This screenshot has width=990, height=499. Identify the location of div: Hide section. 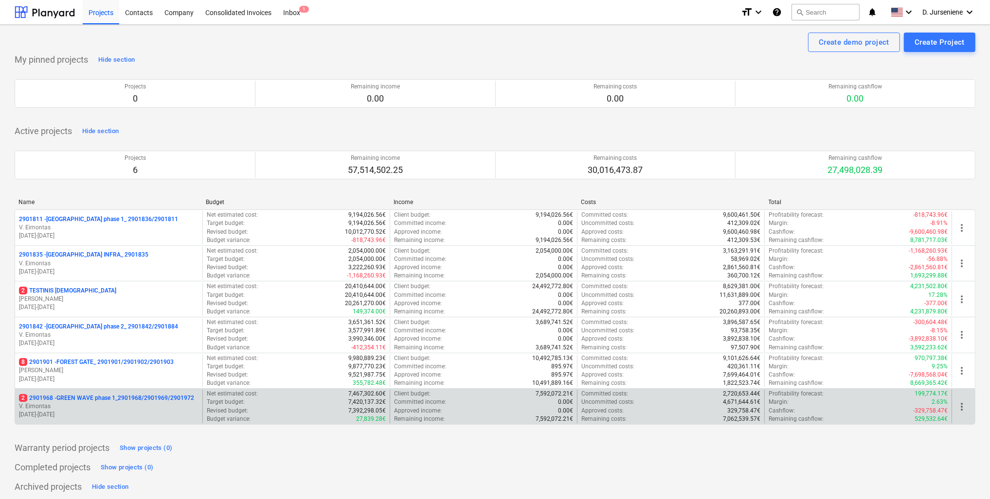
(116, 60).